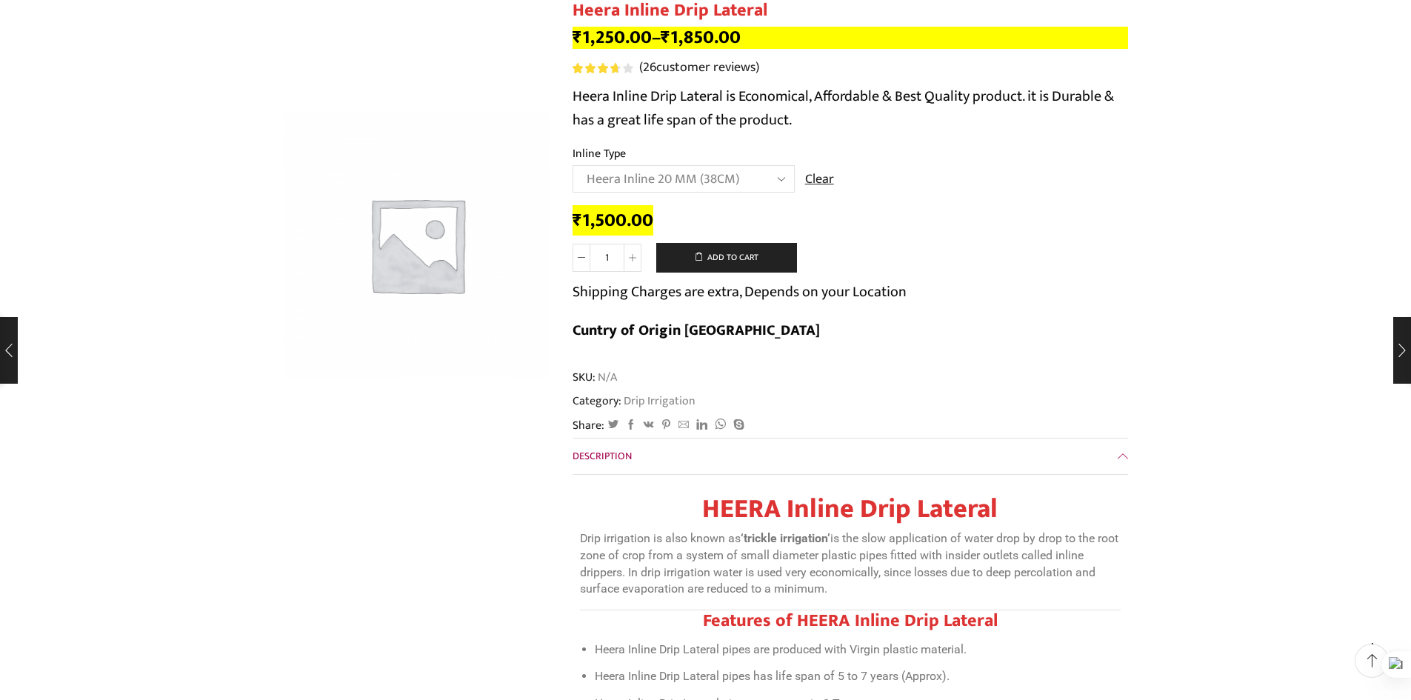 The width and height of the screenshot is (1411, 700). I want to click on li: Heera Inline Drip Lateral pipes has life span of 5 to 7 years (Approx)., so click(858, 676).